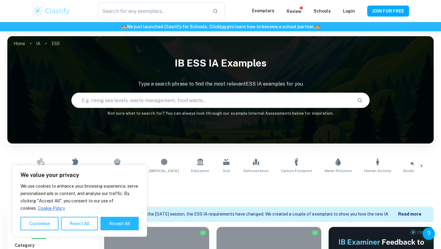 The height and width of the screenshot is (249, 441). What do you see at coordinates (40, 223) in the screenshot?
I see `button: Customise` at bounding box center [40, 223].